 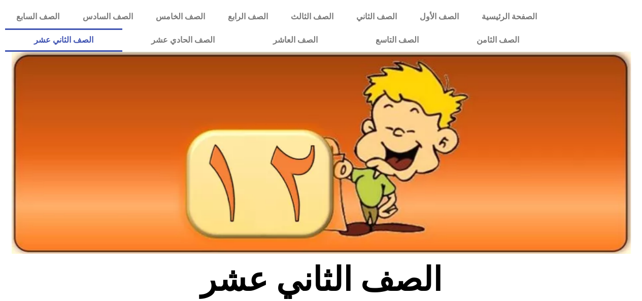 What do you see at coordinates (180, 17) in the screenshot?
I see `a: الصف الخامس` at bounding box center [180, 17].